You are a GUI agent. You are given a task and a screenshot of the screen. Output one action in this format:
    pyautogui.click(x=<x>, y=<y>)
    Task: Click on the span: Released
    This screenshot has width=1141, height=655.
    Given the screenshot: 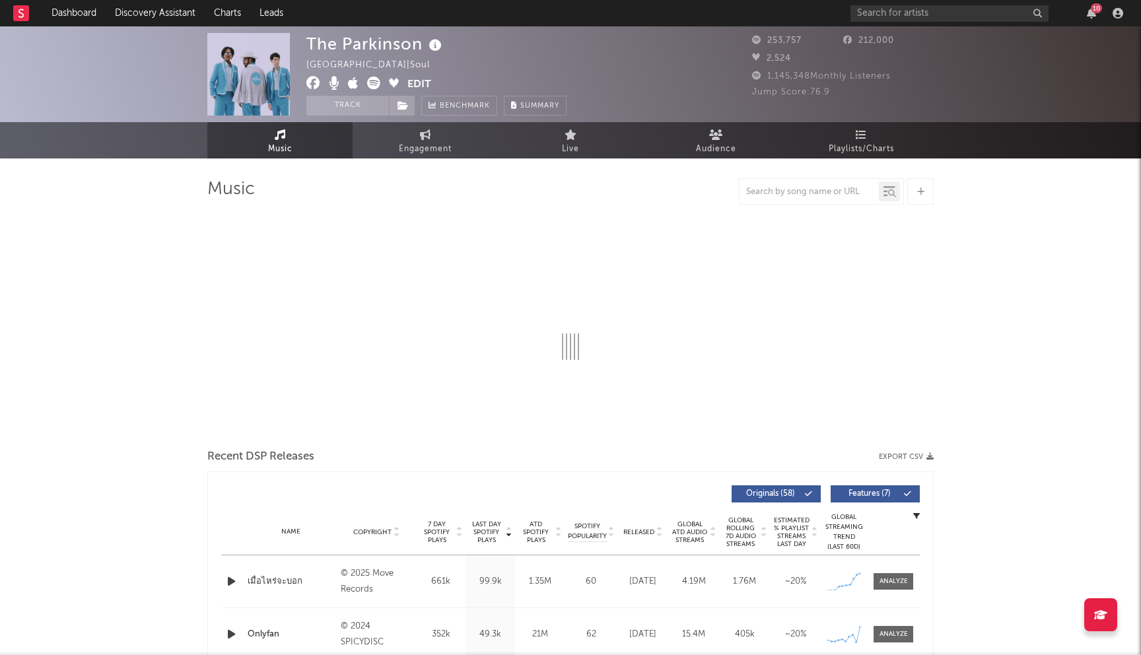 What is the action you would take?
    pyautogui.click(x=638, y=532)
    